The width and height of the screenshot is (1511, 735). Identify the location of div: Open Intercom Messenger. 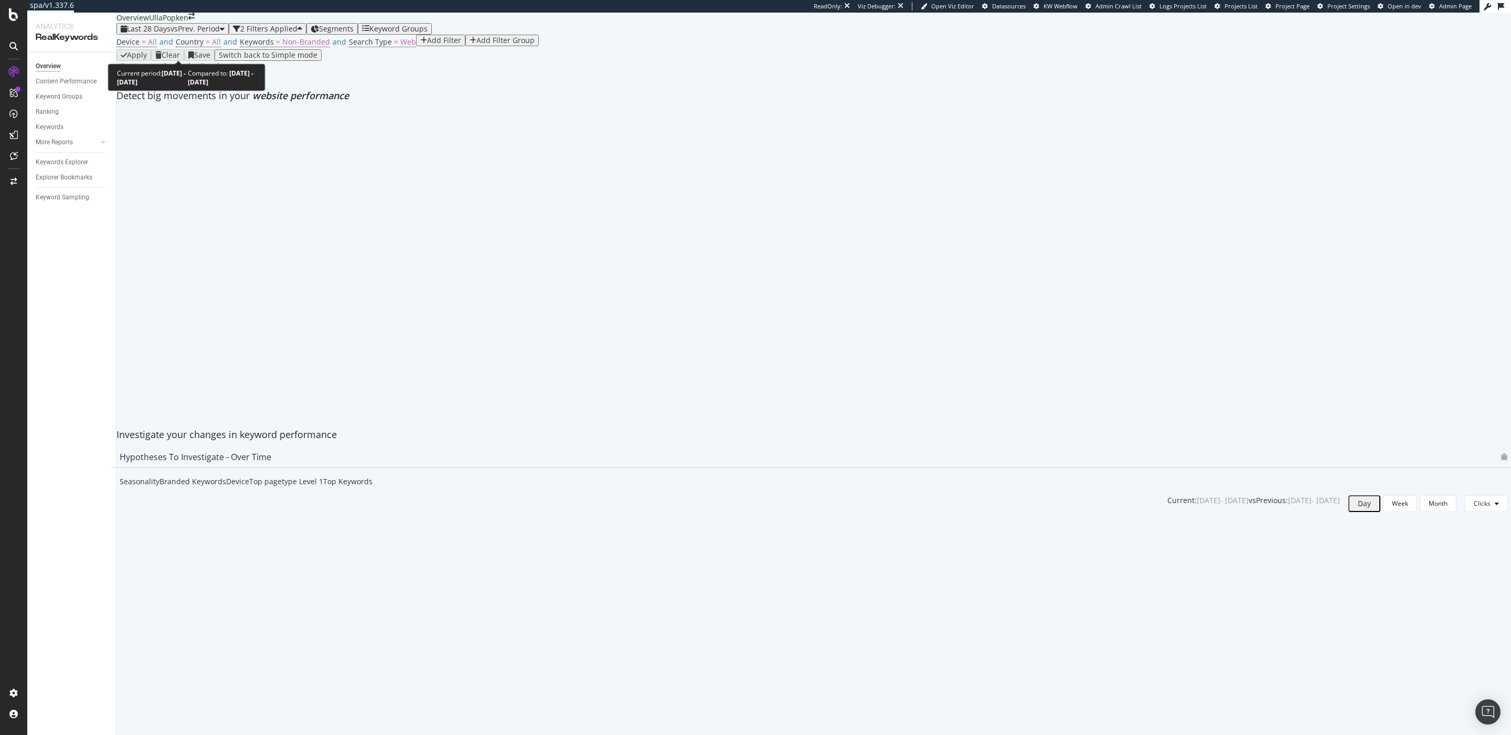
(1488, 712).